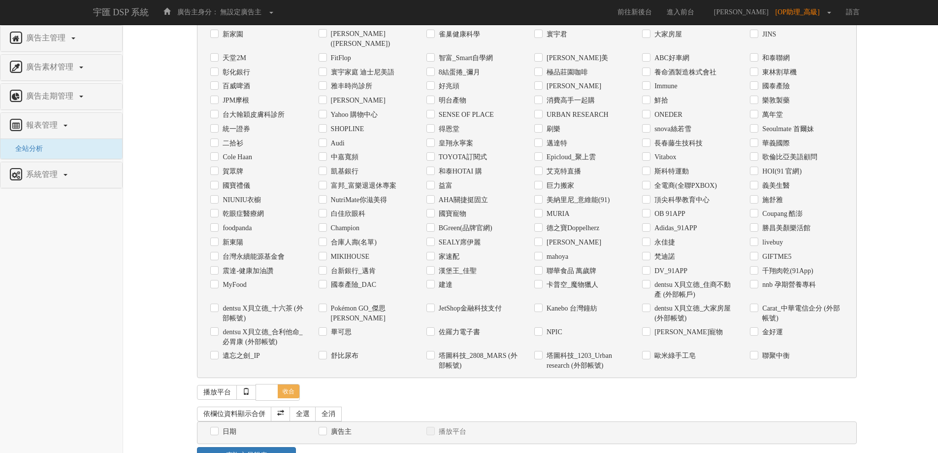  What do you see at coordinates (289, 391) in the screenshot?
I see `span: 收合` at bounding box center [289, 391].